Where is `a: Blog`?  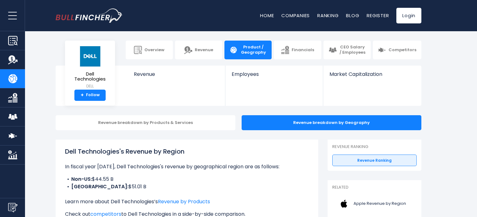
a: Blog is located at coordinates (353, 15).